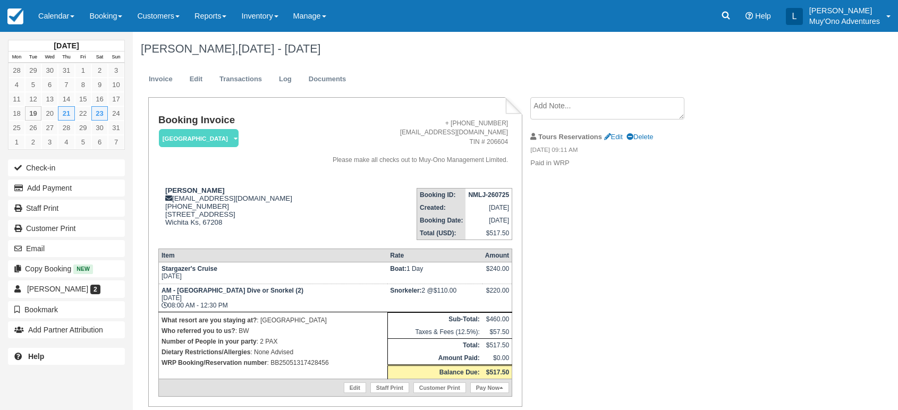  Describe the element at coordinates (66, 70) in the screenshot. I see `a: 31` at that location.